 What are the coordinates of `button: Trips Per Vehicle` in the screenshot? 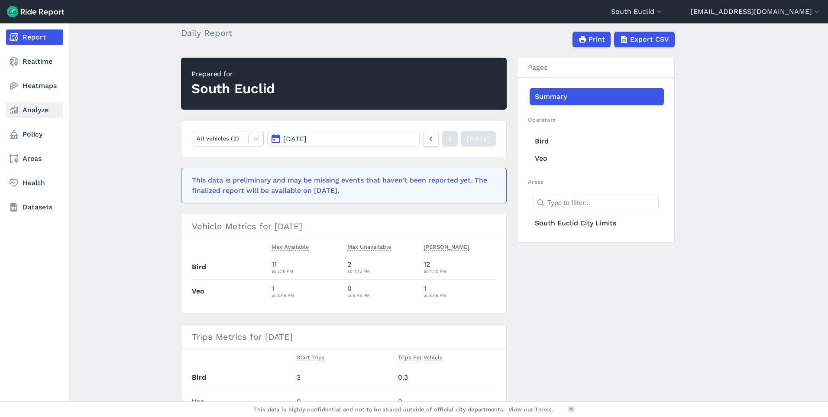 It's located at (420, 357).